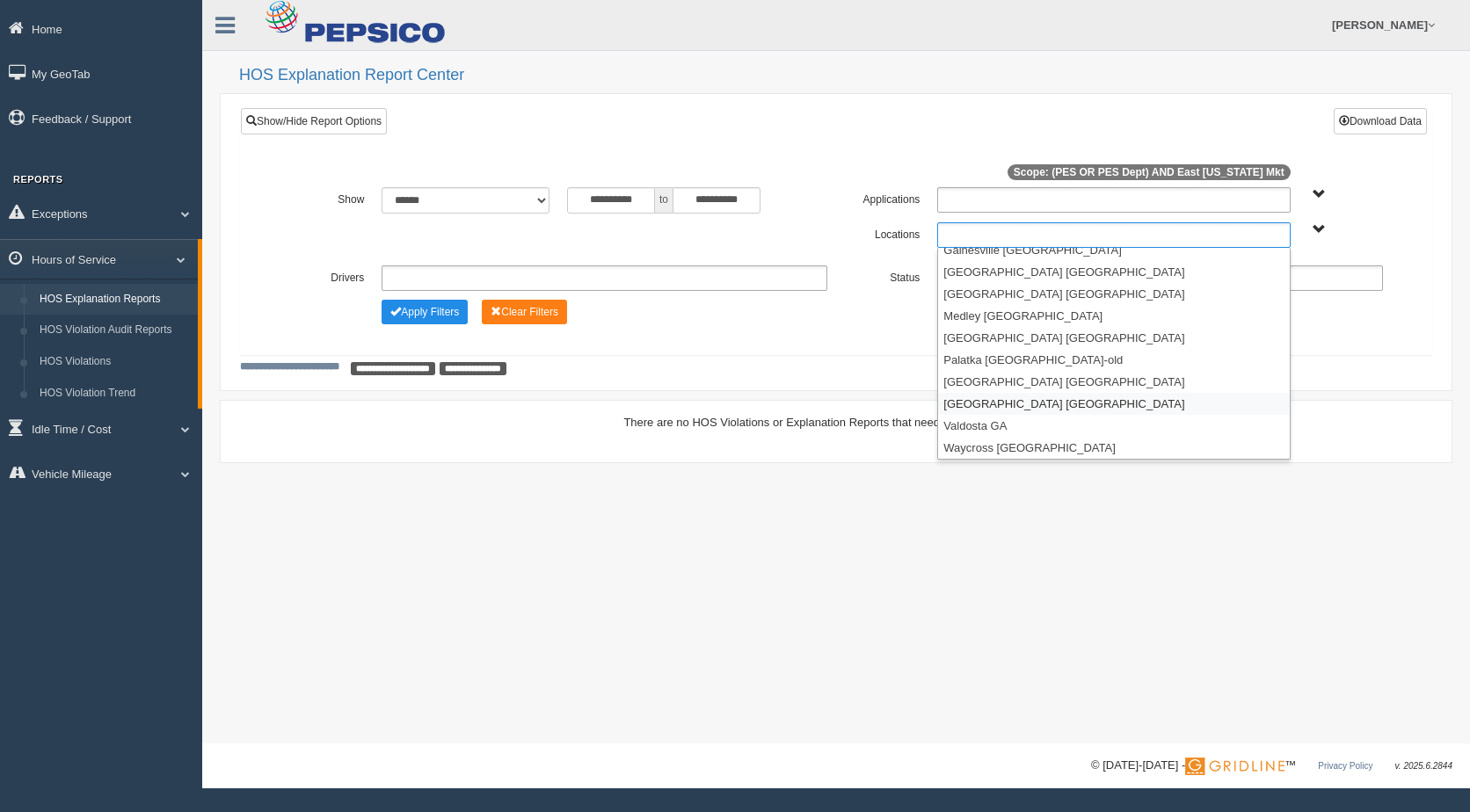 The height and width of the screenshot is (812, 1470). Describe the element at coordinates (1380, 121) in the screenshot. I see `button: Download Data` at that location.